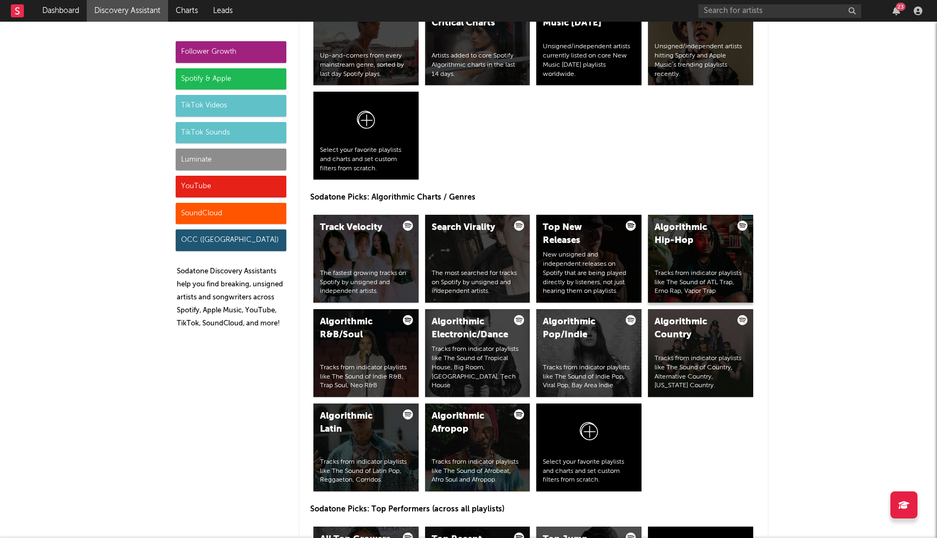  What do you see at coordinates (533, 197) in the screenshot?
I see `p: Sodatone Picks: Algorithmic Charts / Genres` at bounding box center [533, 197].